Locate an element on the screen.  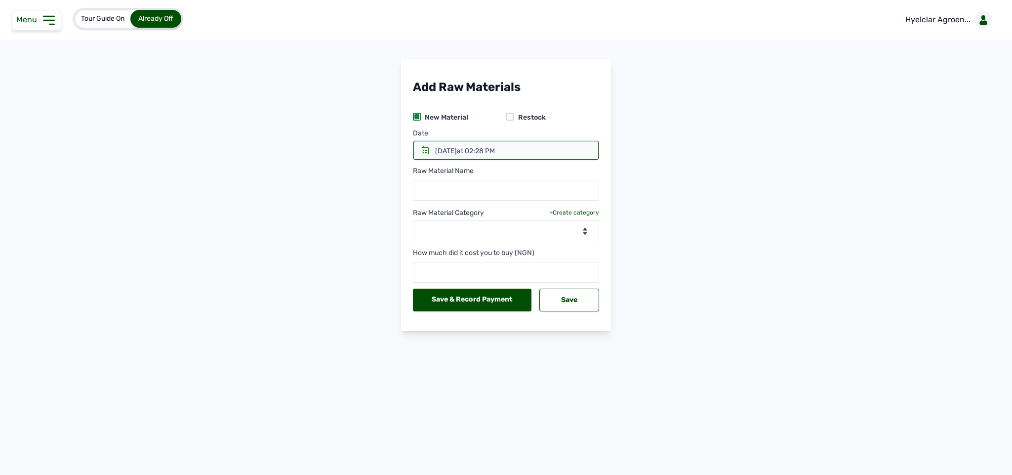
div: Save is located at coordinates (569, 300).